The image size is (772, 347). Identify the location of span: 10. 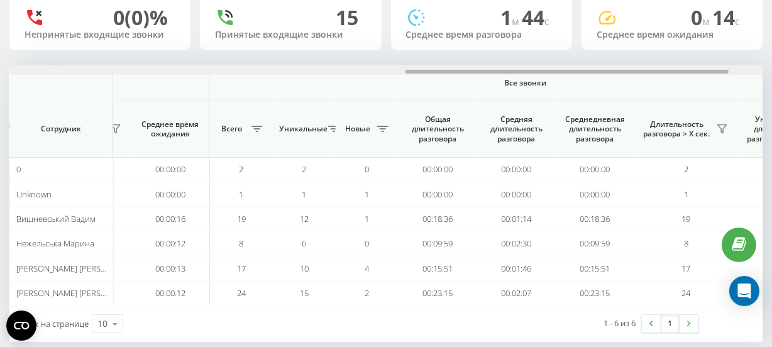
(304, 268).